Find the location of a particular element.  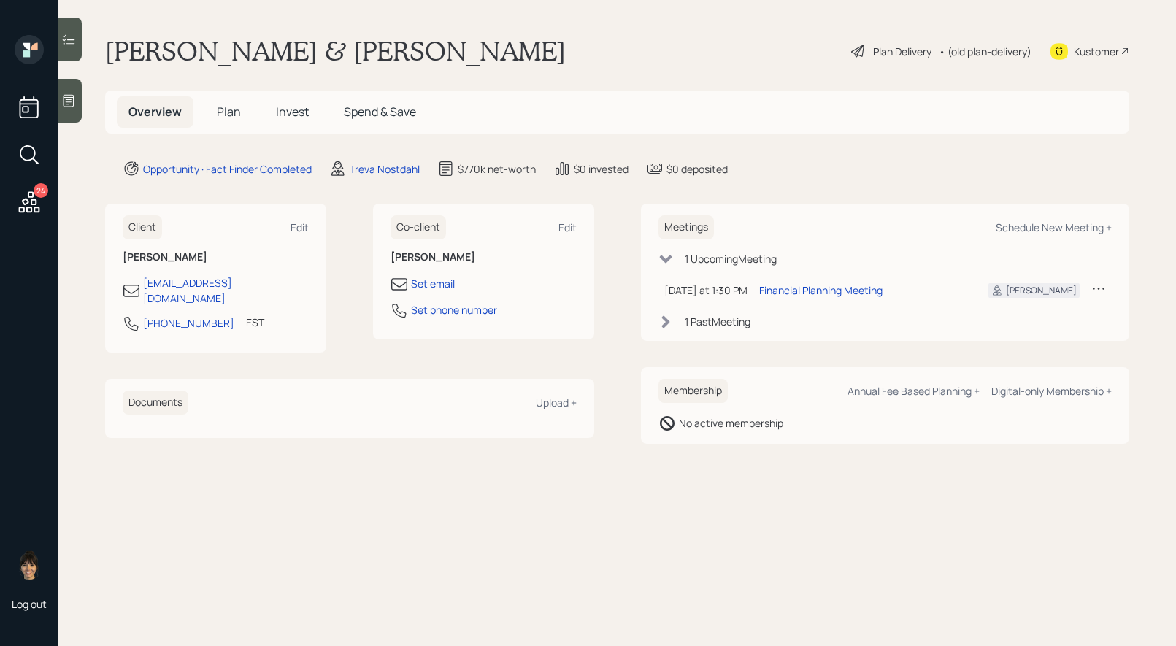

span: Overview is located at coordinates (155, 112).